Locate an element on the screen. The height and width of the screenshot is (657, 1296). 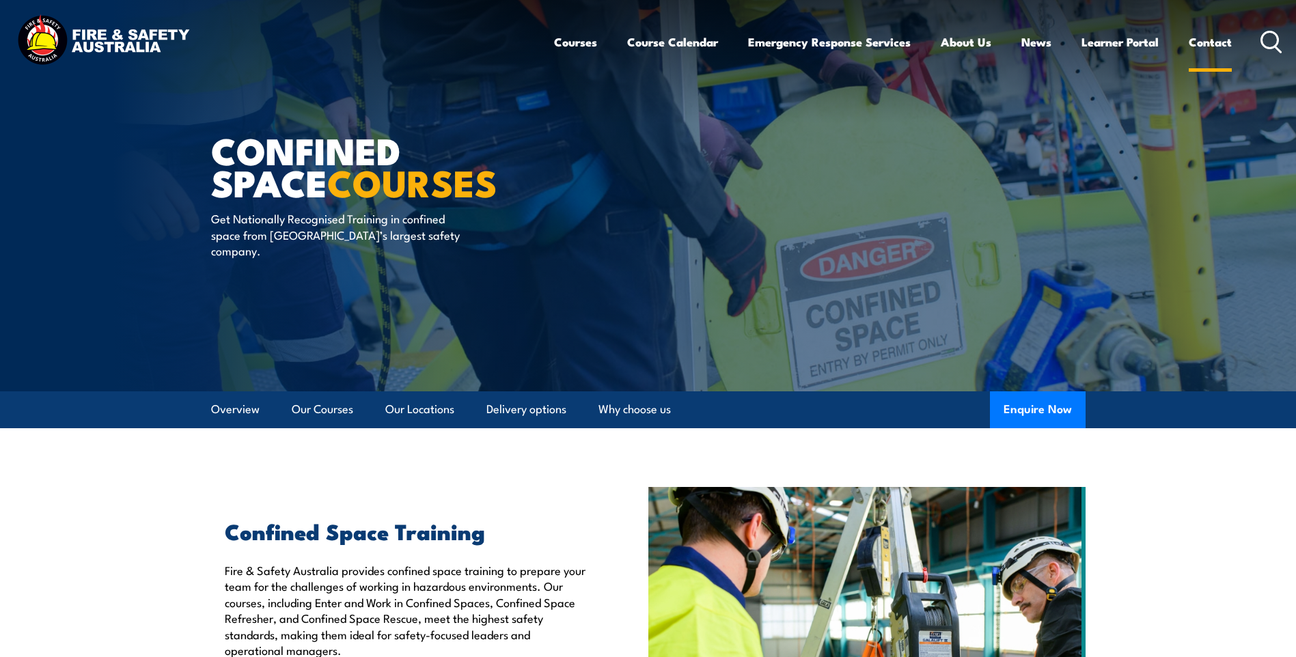
a: Our Courses is located at coordinates (322, 409).